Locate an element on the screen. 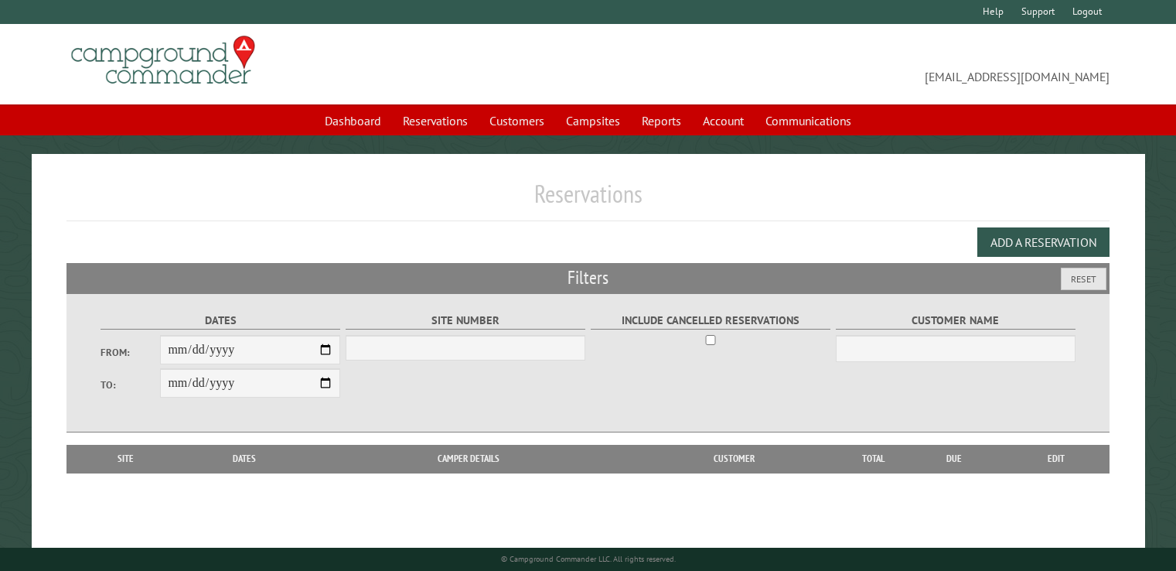 Image resolution: width=1176 pixels, height=571 pixels. th: Total is located at coordinates (874, 459).